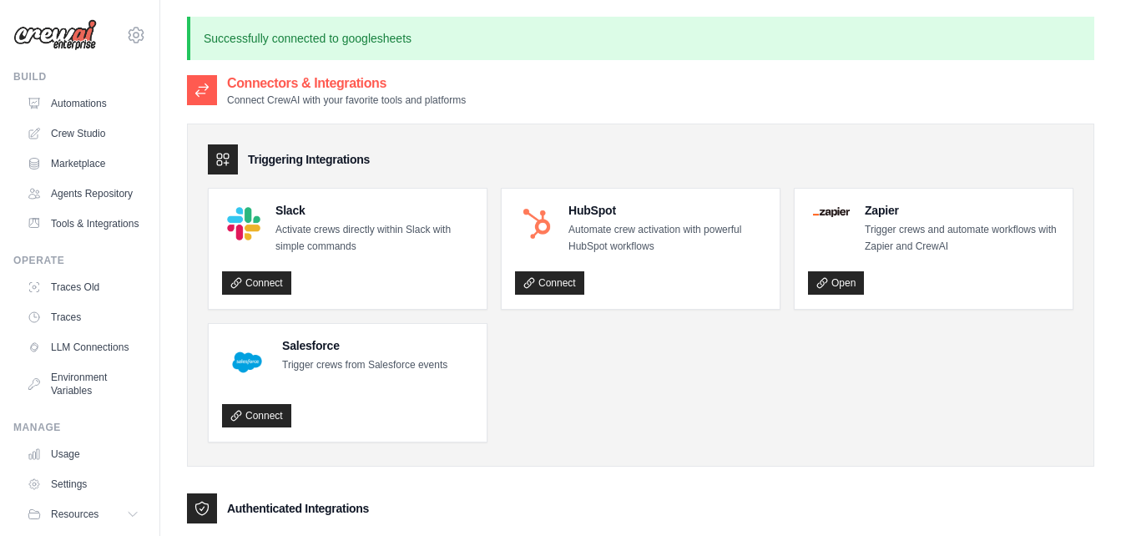  What do you see at coordinates (537, 224) in the screenshot?
I see `img: HubSpot Logo` at bounding box center [537, 224].